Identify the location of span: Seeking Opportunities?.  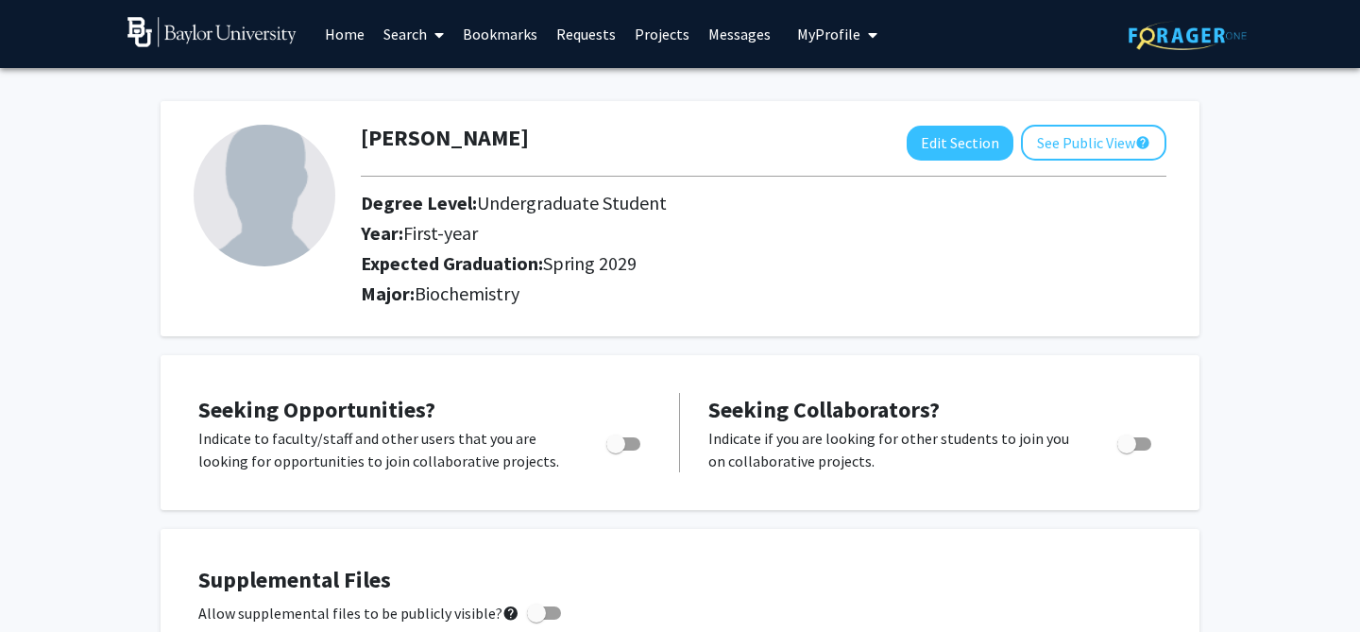
(316, 409).